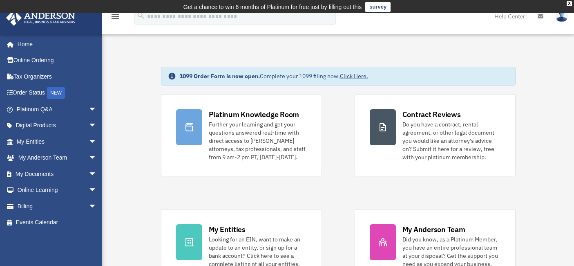 The image size is (574, 266). Describe the element at coordinates (57, 174) in the screenshot. I see `a: My Documentsarrow_drop_down` at that location.